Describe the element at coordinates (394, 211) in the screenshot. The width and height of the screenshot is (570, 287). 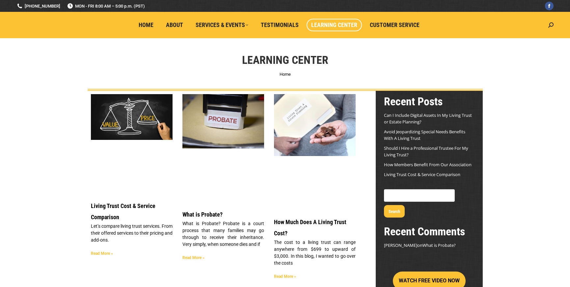
I see `button: Search` at that location.